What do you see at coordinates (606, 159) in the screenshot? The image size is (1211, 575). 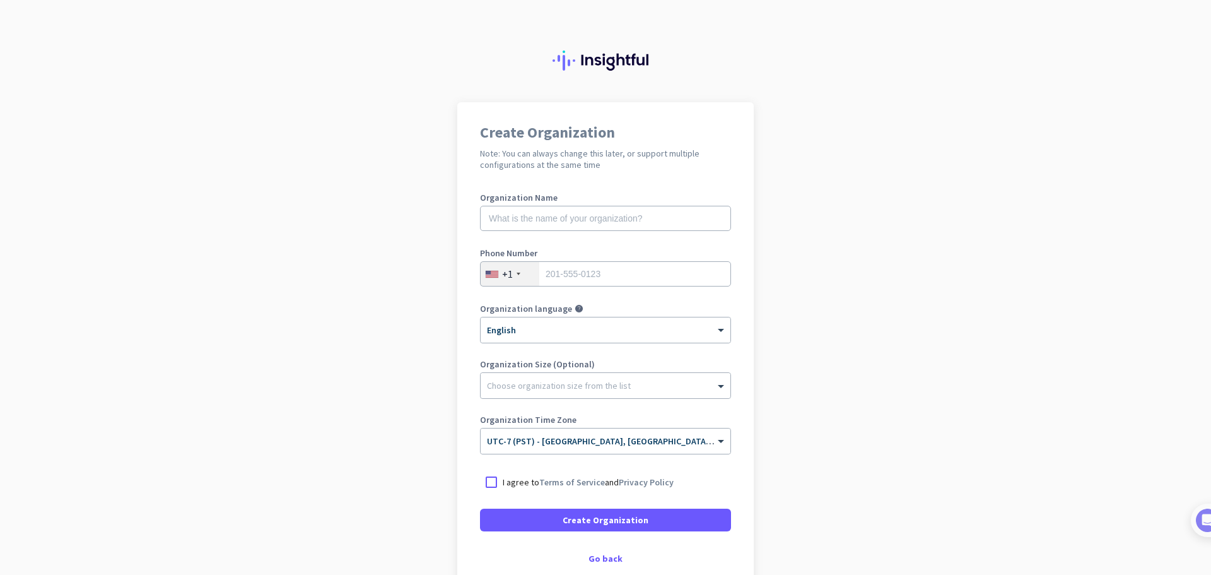 I see `h2: Note: You can always change this later, or support multiple configurations at the same time` at bounding box center [606, 159].